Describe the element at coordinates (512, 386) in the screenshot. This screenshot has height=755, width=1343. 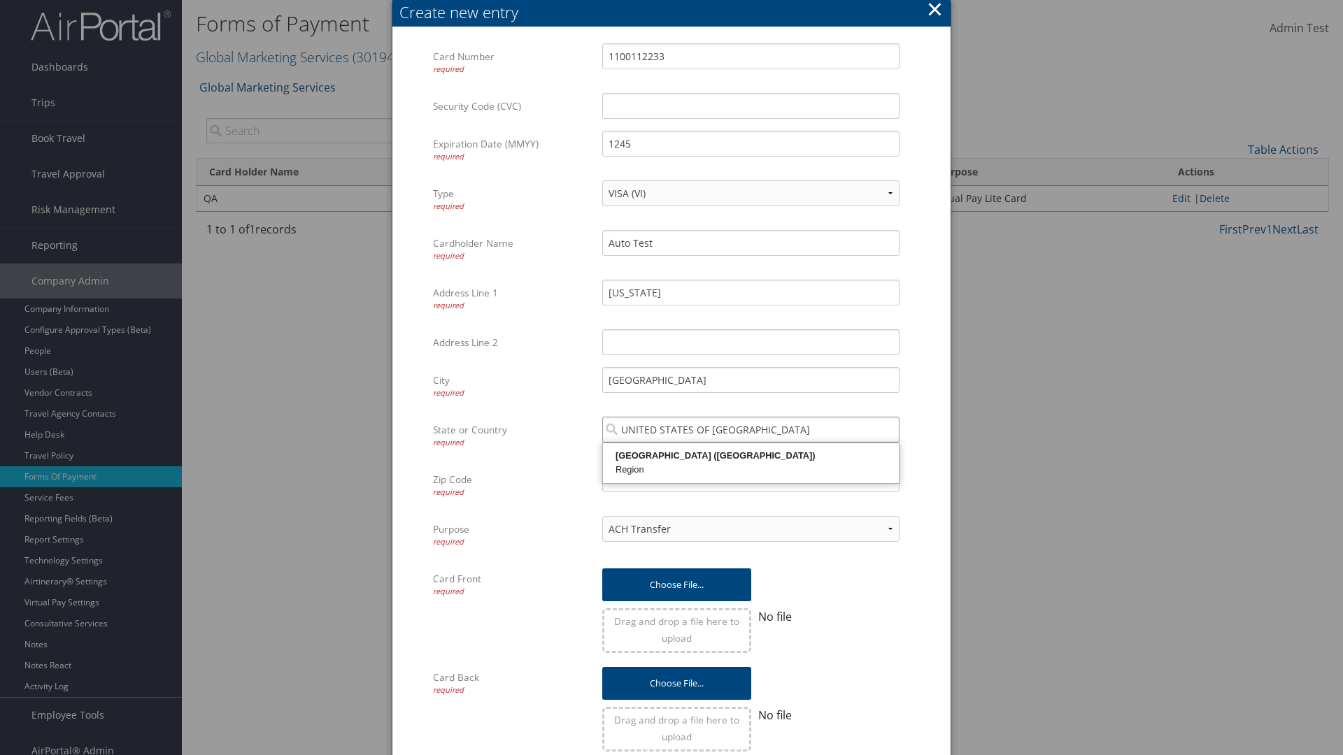
I see `label: City` at that location.